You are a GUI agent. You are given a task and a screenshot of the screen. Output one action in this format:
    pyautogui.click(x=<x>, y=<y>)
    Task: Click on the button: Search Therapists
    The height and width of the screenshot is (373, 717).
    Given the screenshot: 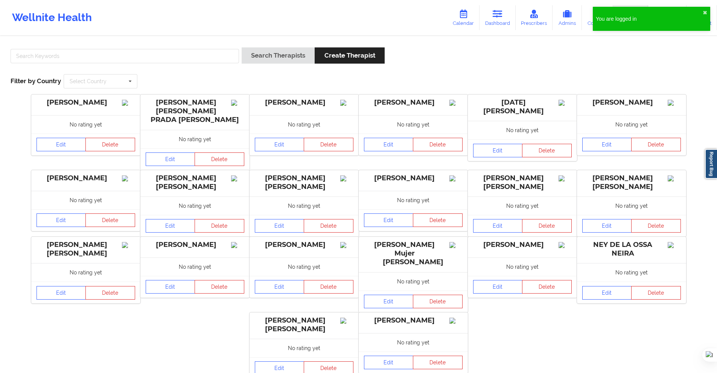 What is the action you would take?
    pyautogui.click(x=278, y=55)
    